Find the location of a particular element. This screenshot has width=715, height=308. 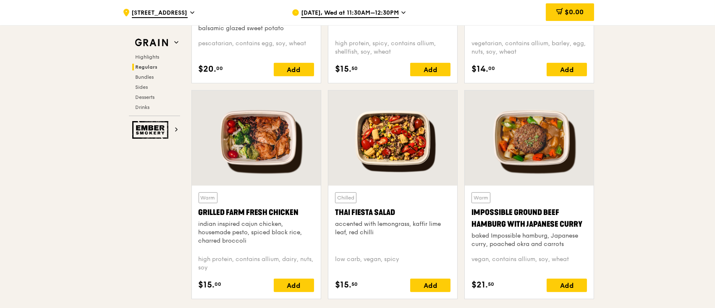

div: Chilled is located at coordinates (345, 198).